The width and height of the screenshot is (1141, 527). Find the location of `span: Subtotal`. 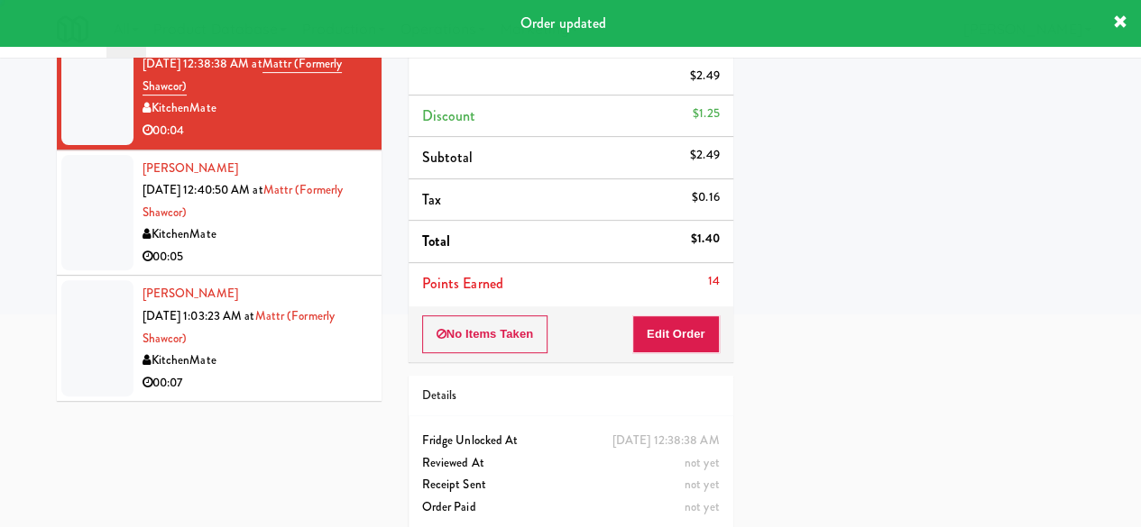

span: Subtotal is located at coordinates (447, 157).